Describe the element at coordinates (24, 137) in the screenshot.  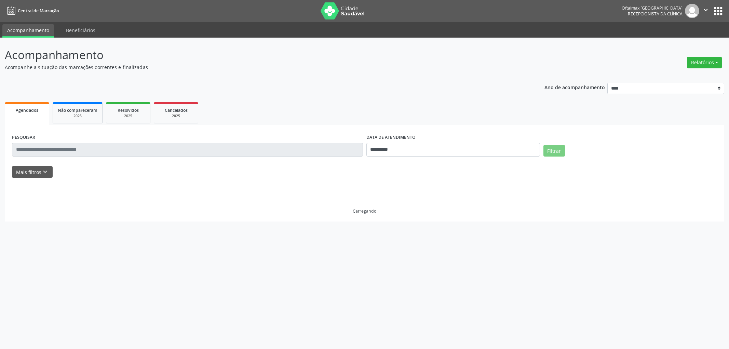
I see `label: PESQUISAR` at that location.